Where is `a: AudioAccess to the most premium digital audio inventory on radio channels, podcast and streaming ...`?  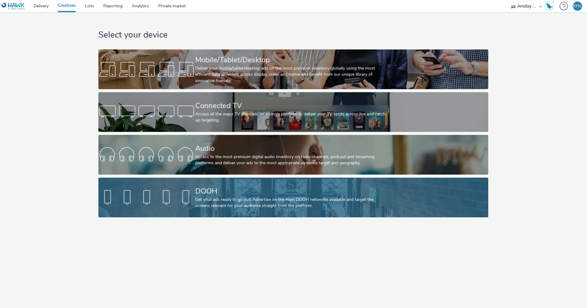
a: AudioAccess to the most premium digital audio inventory on radio channels, podcast and streaming ... is located at coordinates (293, 155).